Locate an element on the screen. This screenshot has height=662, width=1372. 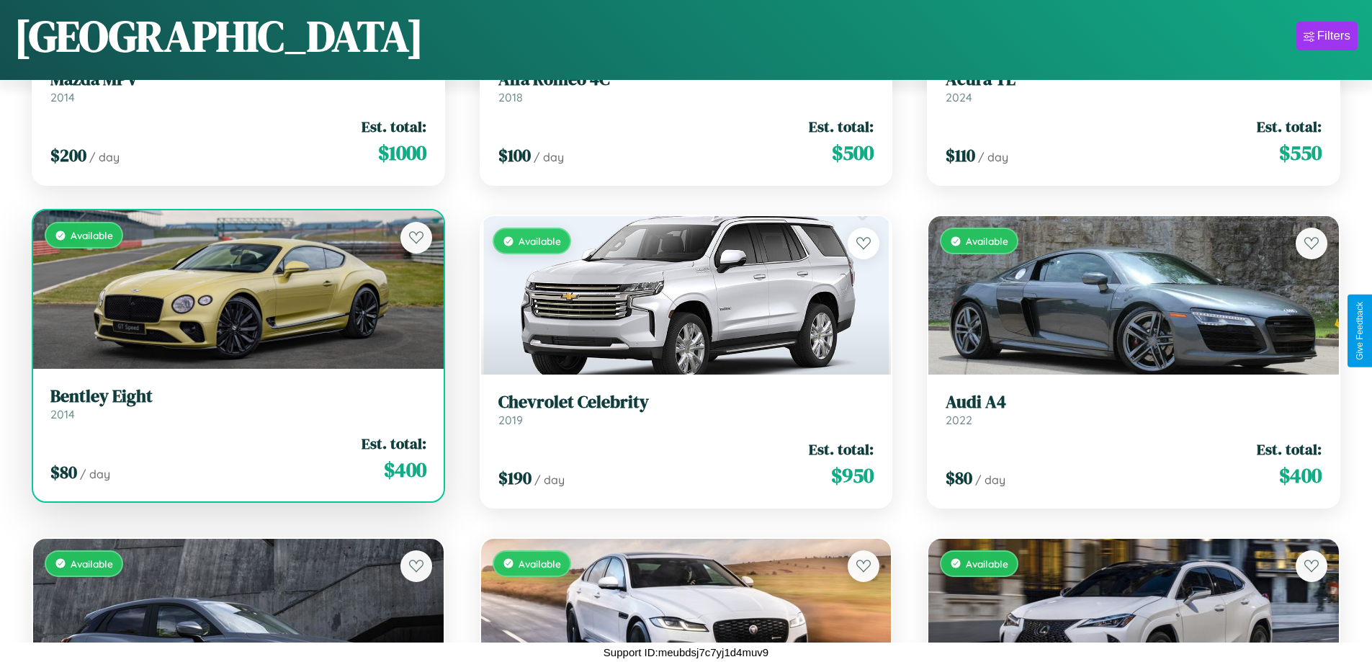
h3: Bentley Eight is located at coordinates (238, 396).